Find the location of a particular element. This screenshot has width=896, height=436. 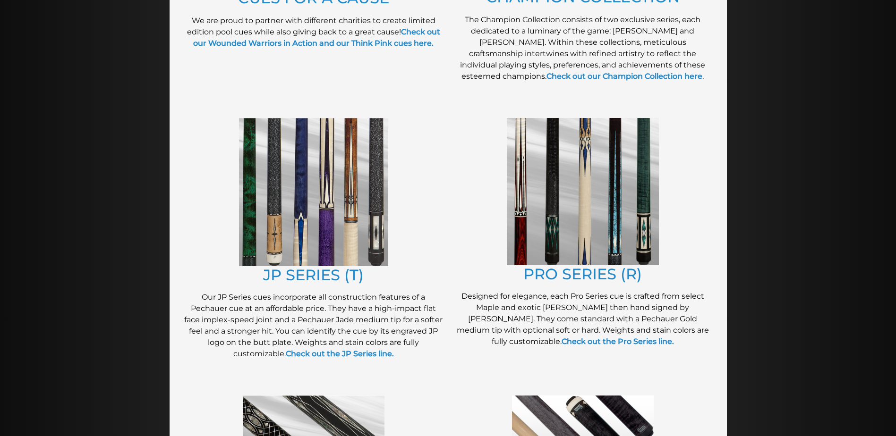

p: We are proud to partner with different charities to create limited edition pool cues while also g... is located at coordinates (314, 32).